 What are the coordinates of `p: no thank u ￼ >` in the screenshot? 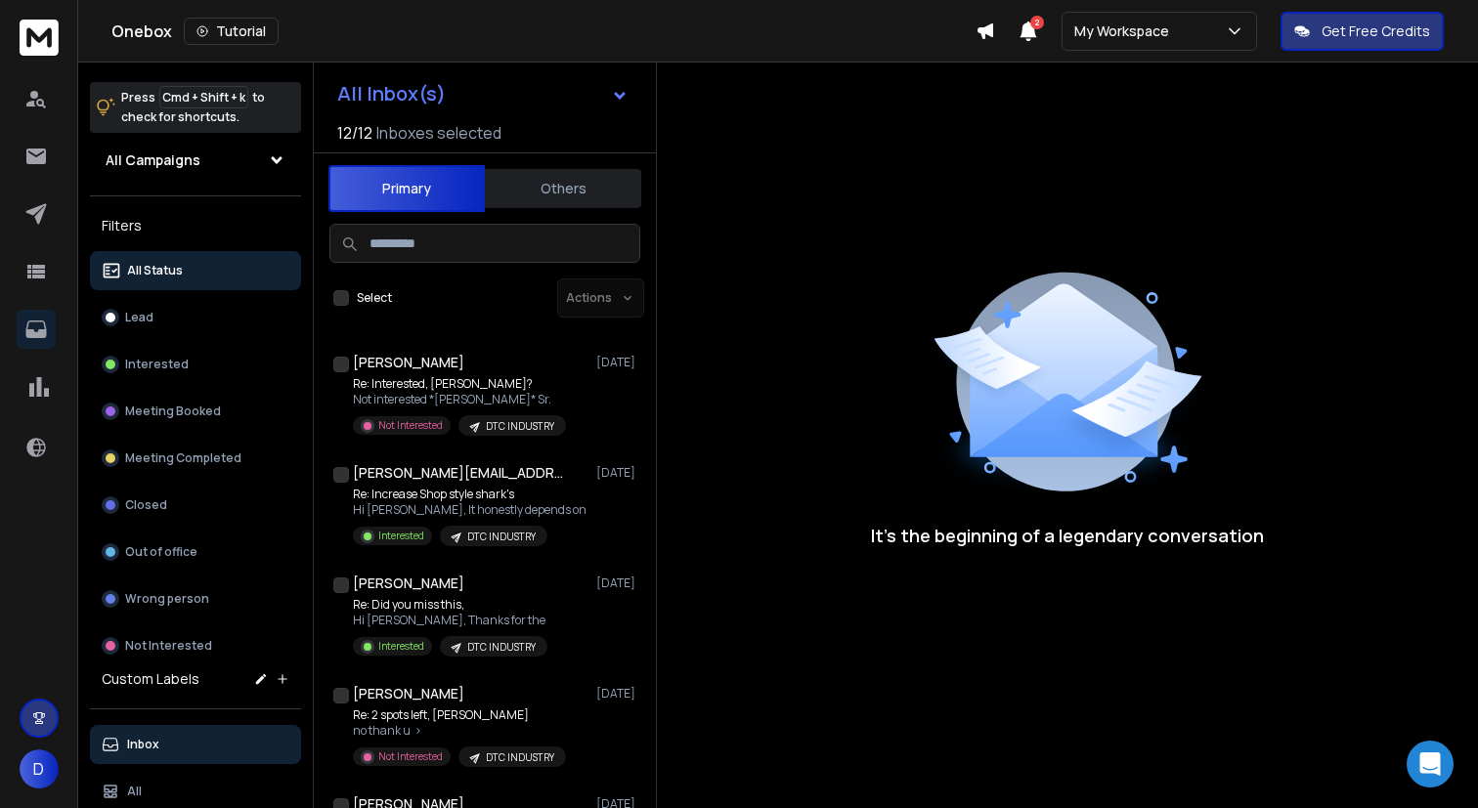 It's located at (459, 731).